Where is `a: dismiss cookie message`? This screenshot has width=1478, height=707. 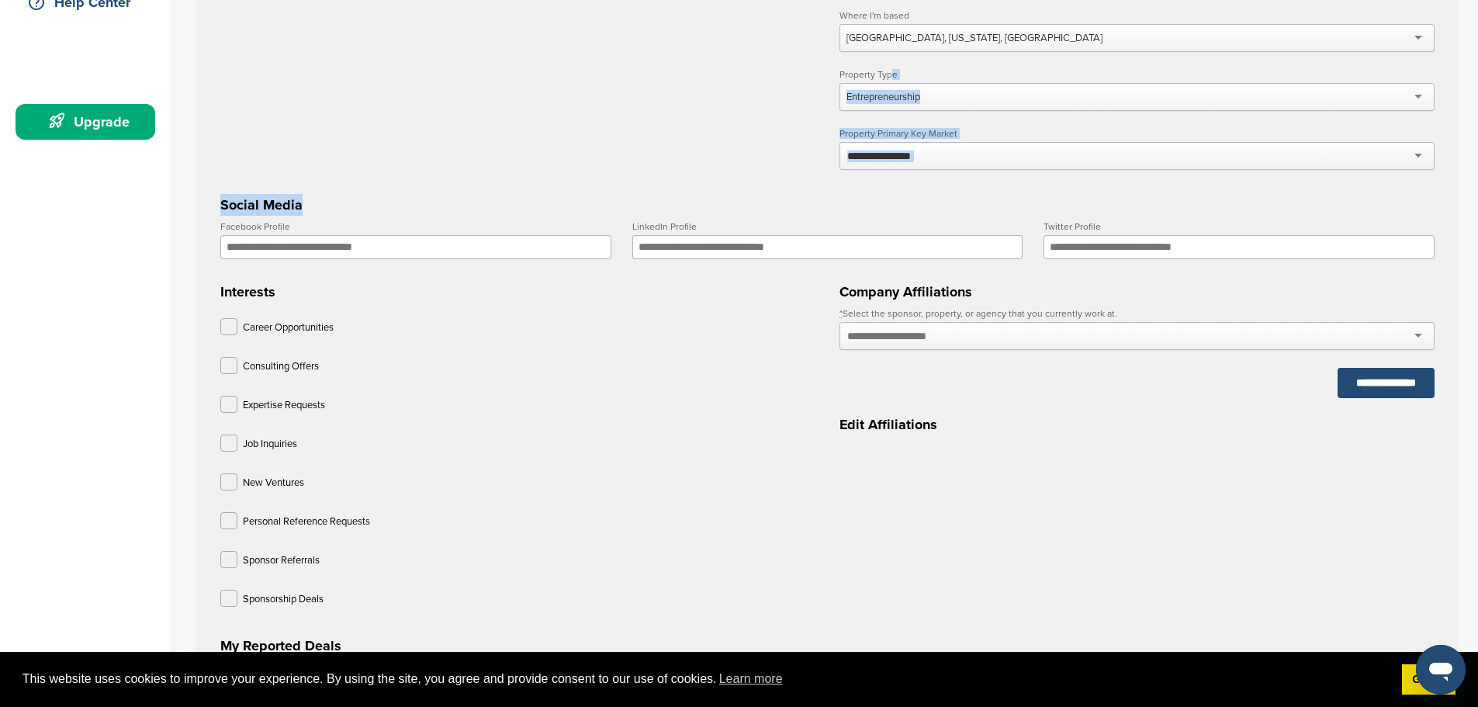 a: dismiss cookie message is located at coordinates (1429, 680).